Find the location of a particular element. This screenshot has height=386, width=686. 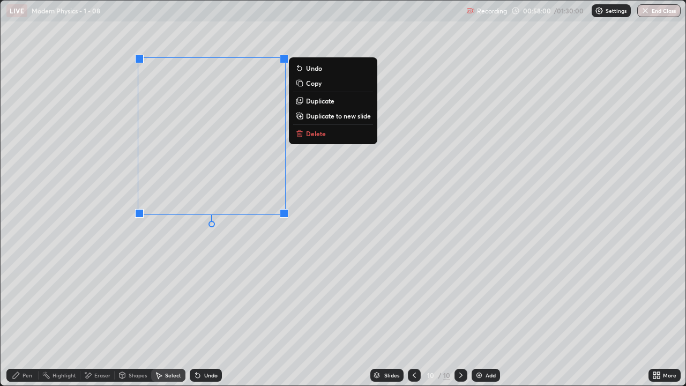

p: Settings is located at coordinates (616, 11).